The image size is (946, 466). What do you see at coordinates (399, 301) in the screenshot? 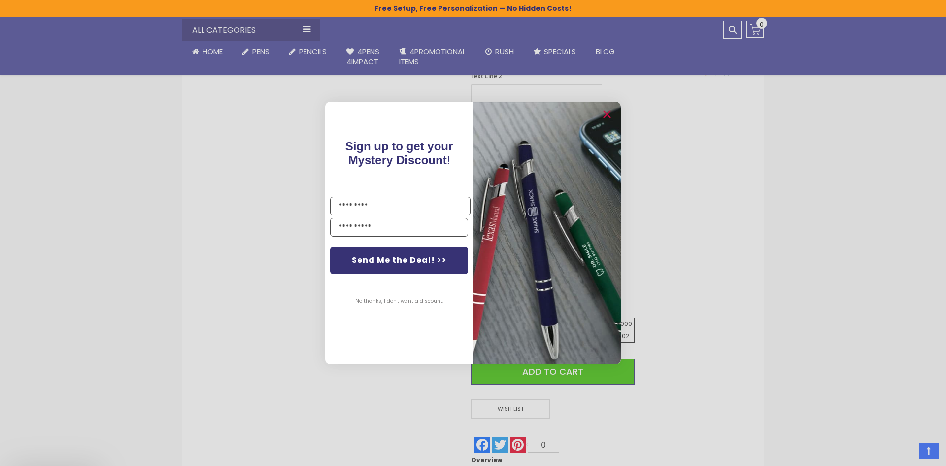
I see `button: No thanks, I don't want a discount.` at bounding box center [399, 301].